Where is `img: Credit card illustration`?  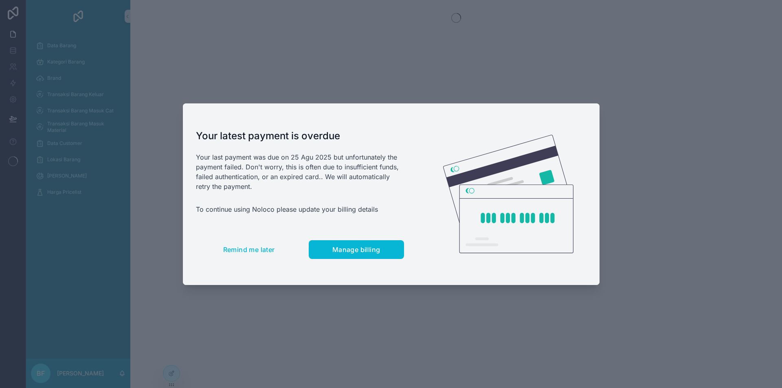
img: Credit card illustration is located at coordinates (509, 194).